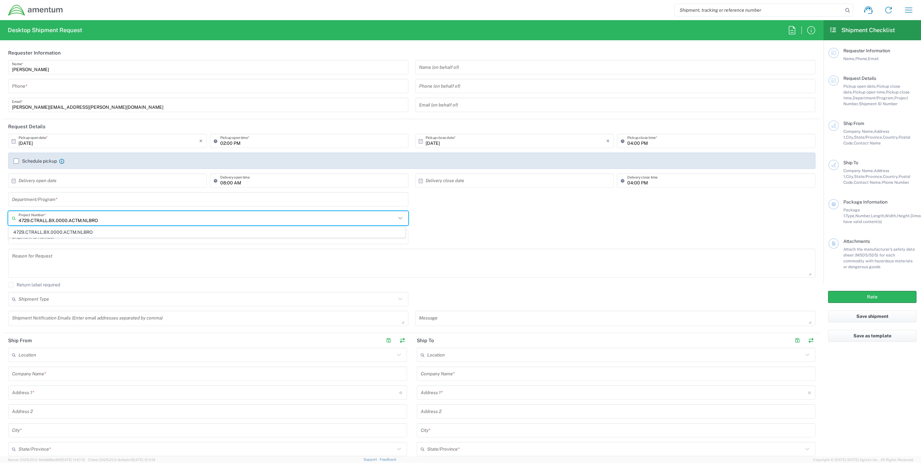  I want to click on span: Client: 2025.20.0-8c6e0cf, so click(122, 460).